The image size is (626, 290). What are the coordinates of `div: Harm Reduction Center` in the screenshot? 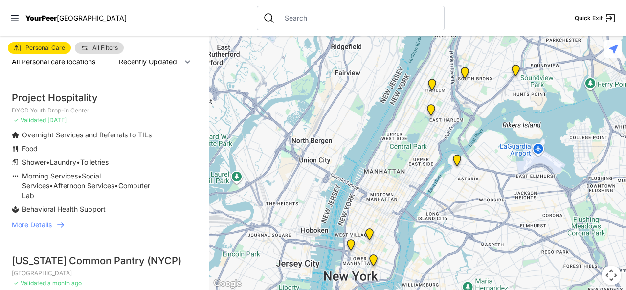 It's located at (464, 75).